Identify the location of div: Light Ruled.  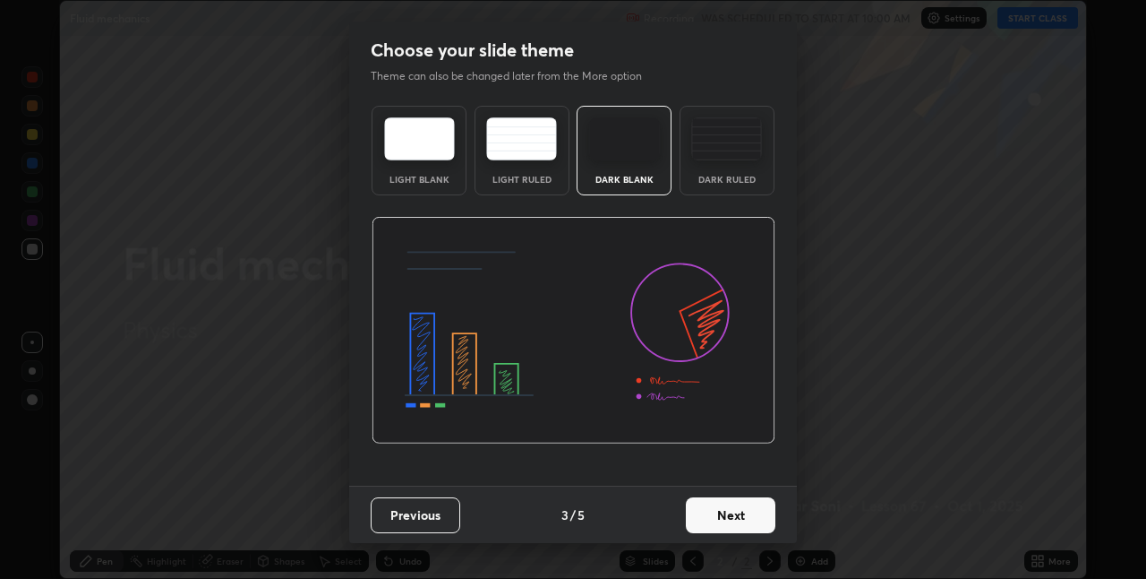
(522, 179).